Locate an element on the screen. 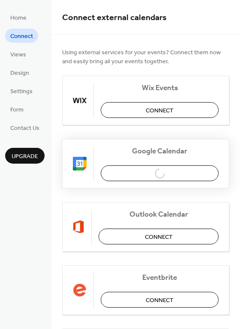 The height and width of the screenshot is (329, 240). img: outlook is located at coordinates (78, 227).